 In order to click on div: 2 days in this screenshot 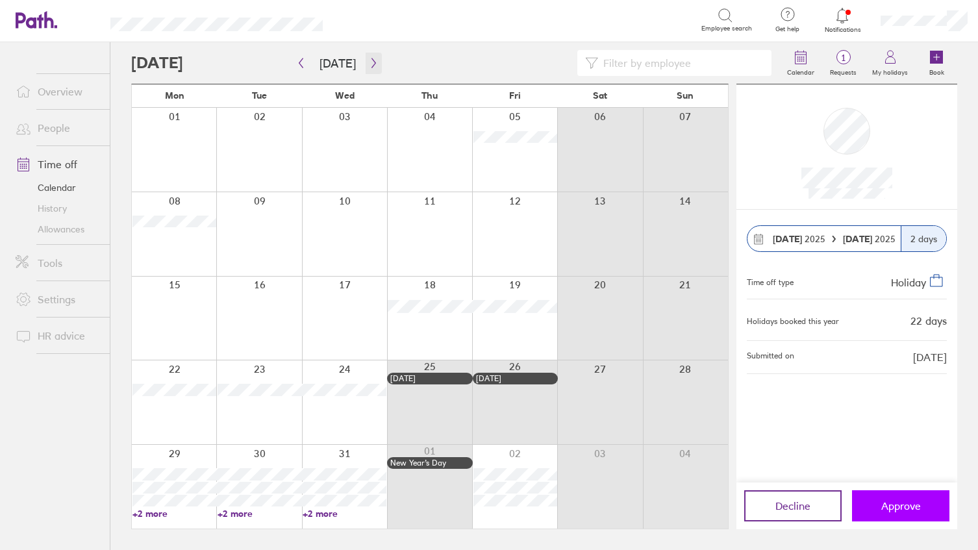, I will do `click(923, 238)`.